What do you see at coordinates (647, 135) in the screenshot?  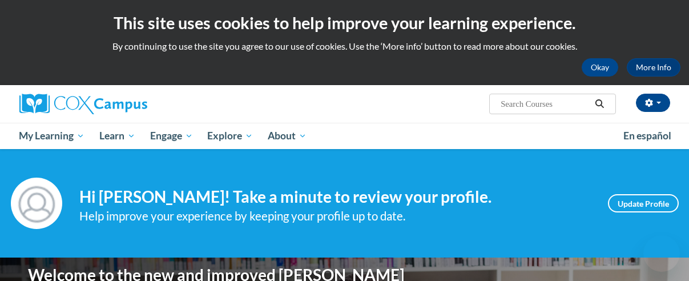 I see `span: En español` at bounding box center [647, 135].